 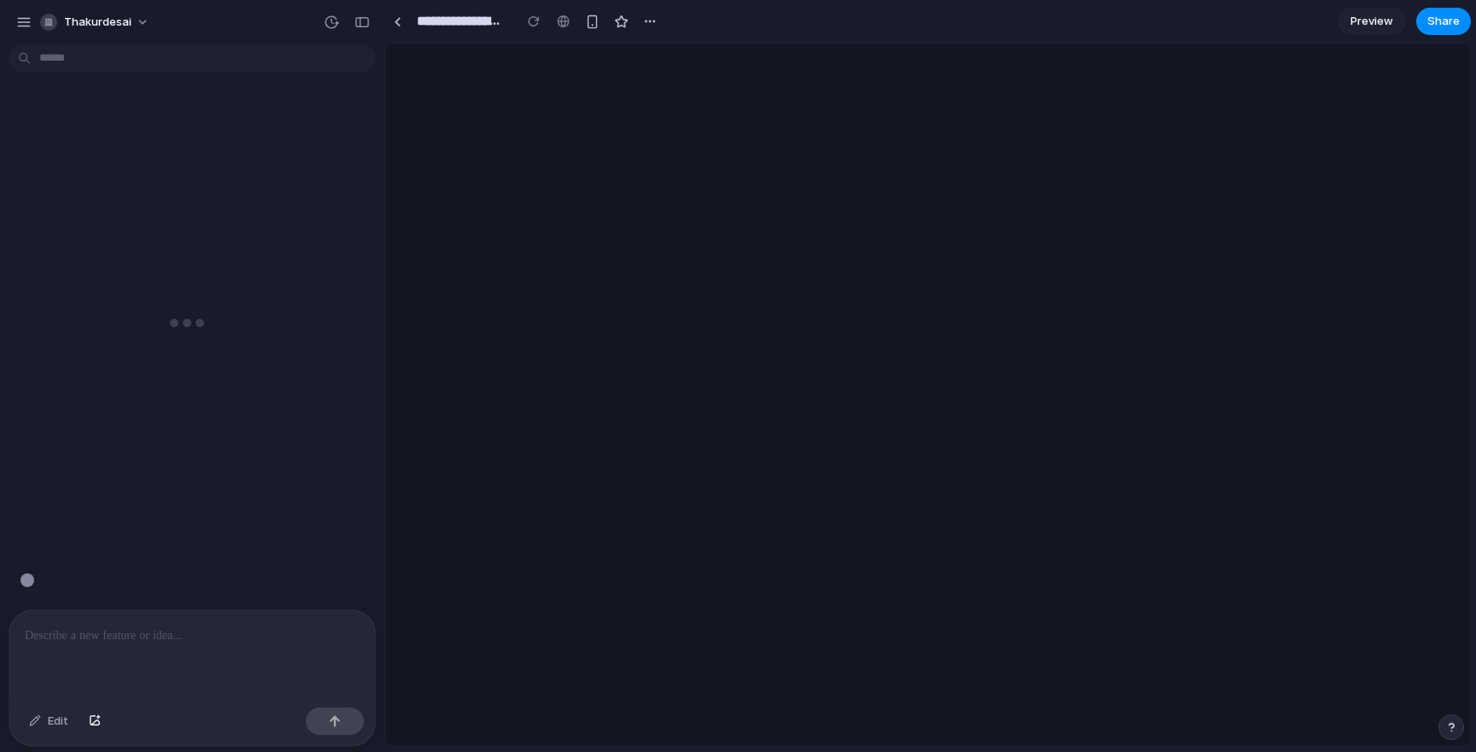 What do you see at coordinates (1443, 21) in the screenshot?
I see `span: Share` at bounding box center [1443, 21].